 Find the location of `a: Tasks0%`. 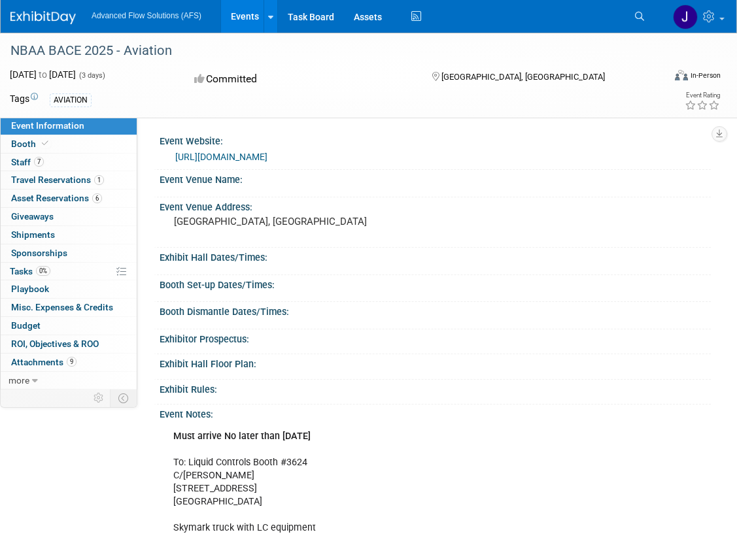

a: Tasks0% is located at coordinates (69, 271).